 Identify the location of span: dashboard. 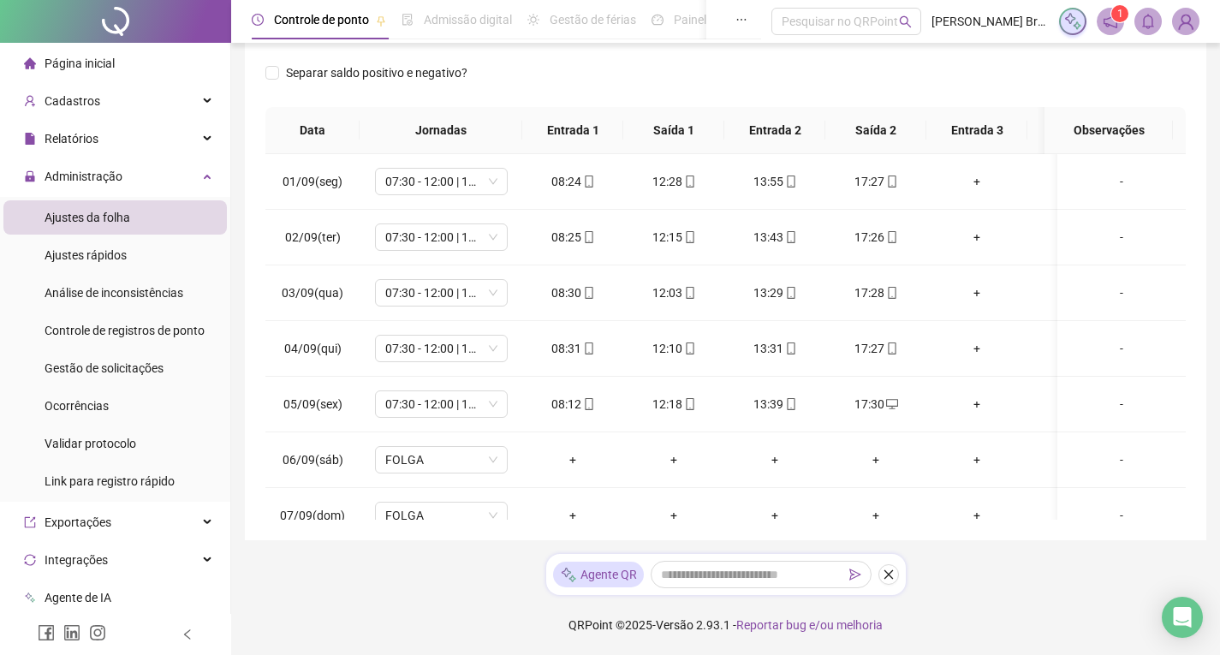
(658, 20).